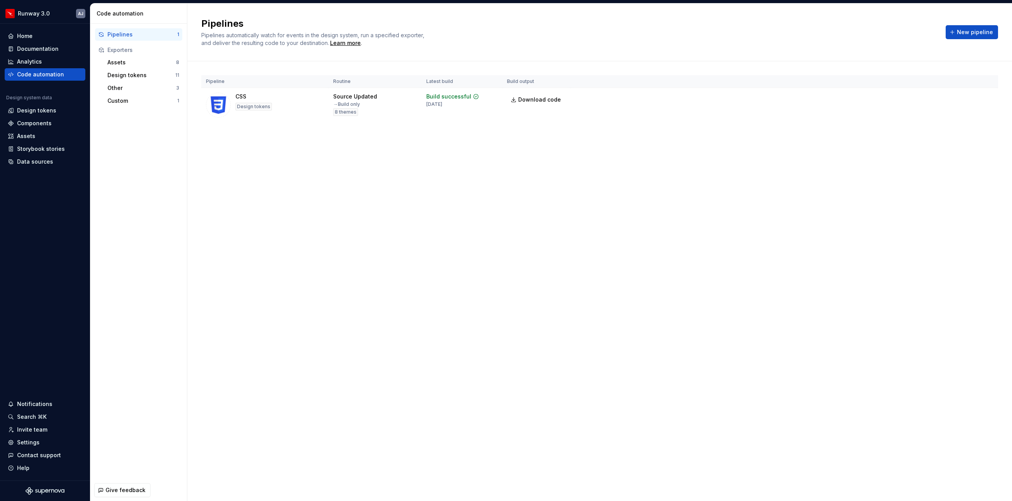  What do you see at coordinates (313, 39) in the screenshot?
I see `span: Pipelines automatically watch for events in the design system, run a specified exporter, and deli...` at bounding box center [313, 39].